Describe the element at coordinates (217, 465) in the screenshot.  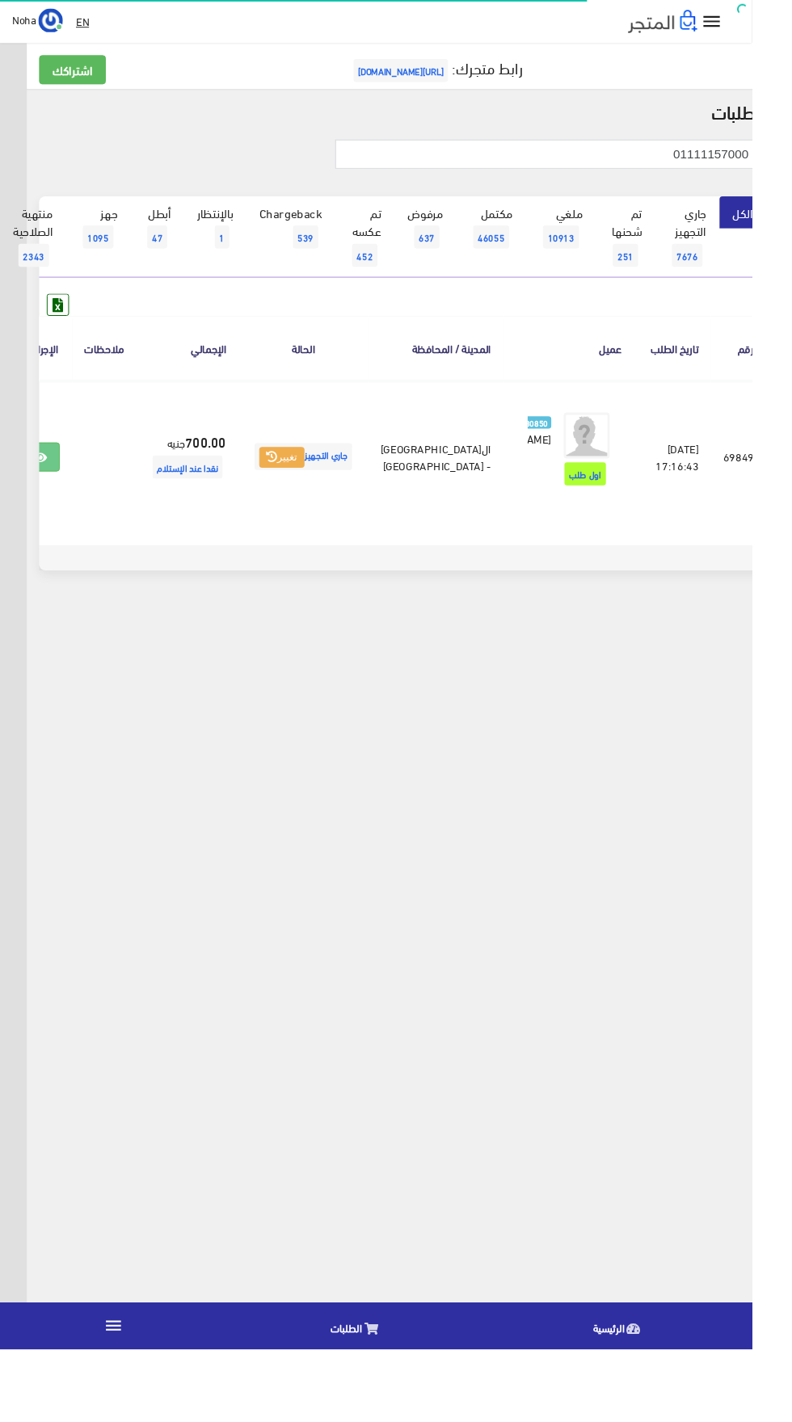
I see `strong: 700.00` at that location.